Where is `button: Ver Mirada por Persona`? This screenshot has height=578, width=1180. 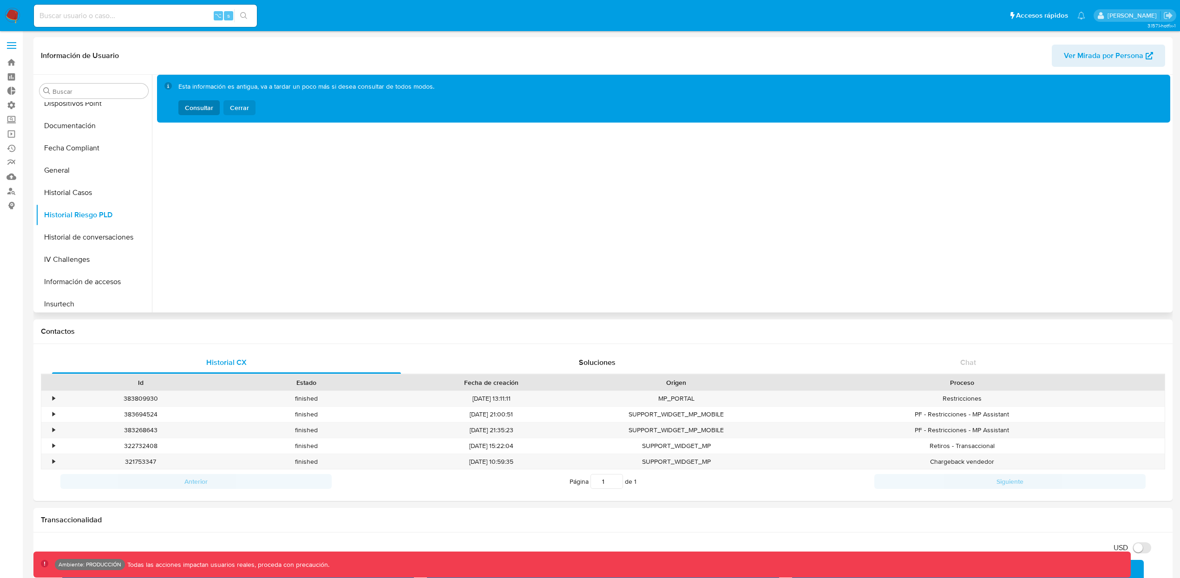
button: Ver Mirada por Persona is located at coordinates (1108, 56).